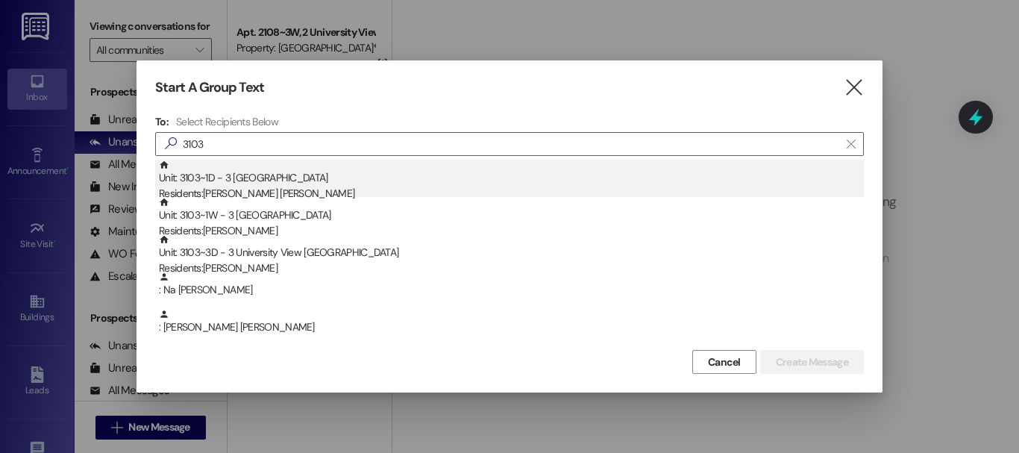 The height and width of the screenshot is (453, 1019). I want to click on h3: Start A Group Text, so click(210, 87).